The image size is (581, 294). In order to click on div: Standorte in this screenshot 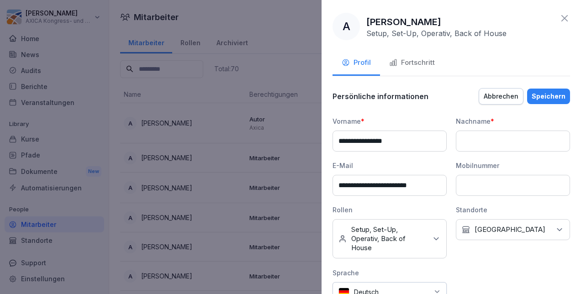, I will do `click(513, 210)`.